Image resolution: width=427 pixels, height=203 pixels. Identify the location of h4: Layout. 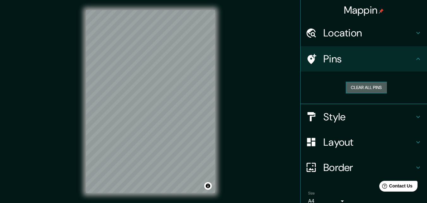
(369, 142).